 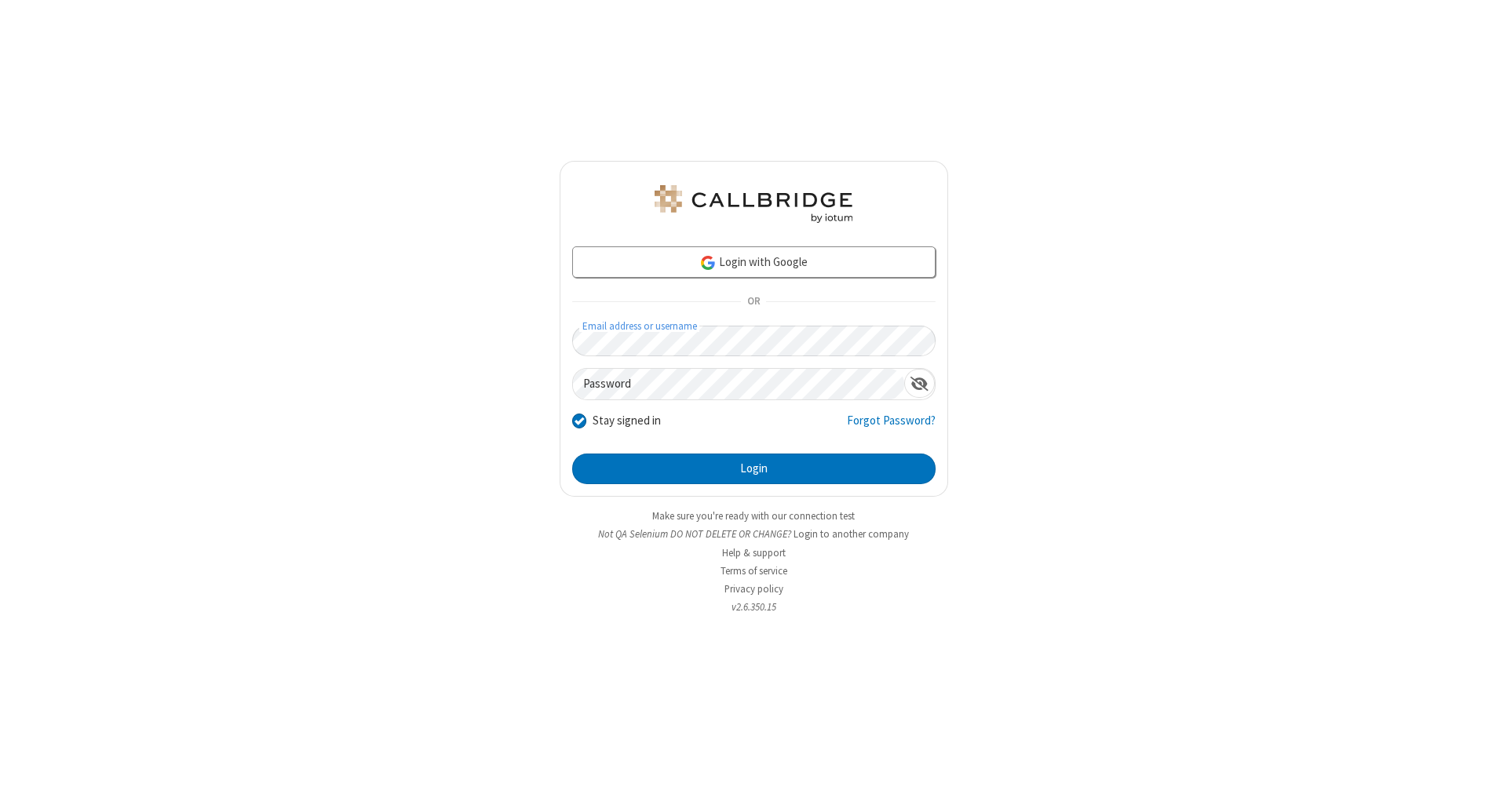 I want to click on a: Make sure you're ready with our connection test, so click(x=753, y=516).